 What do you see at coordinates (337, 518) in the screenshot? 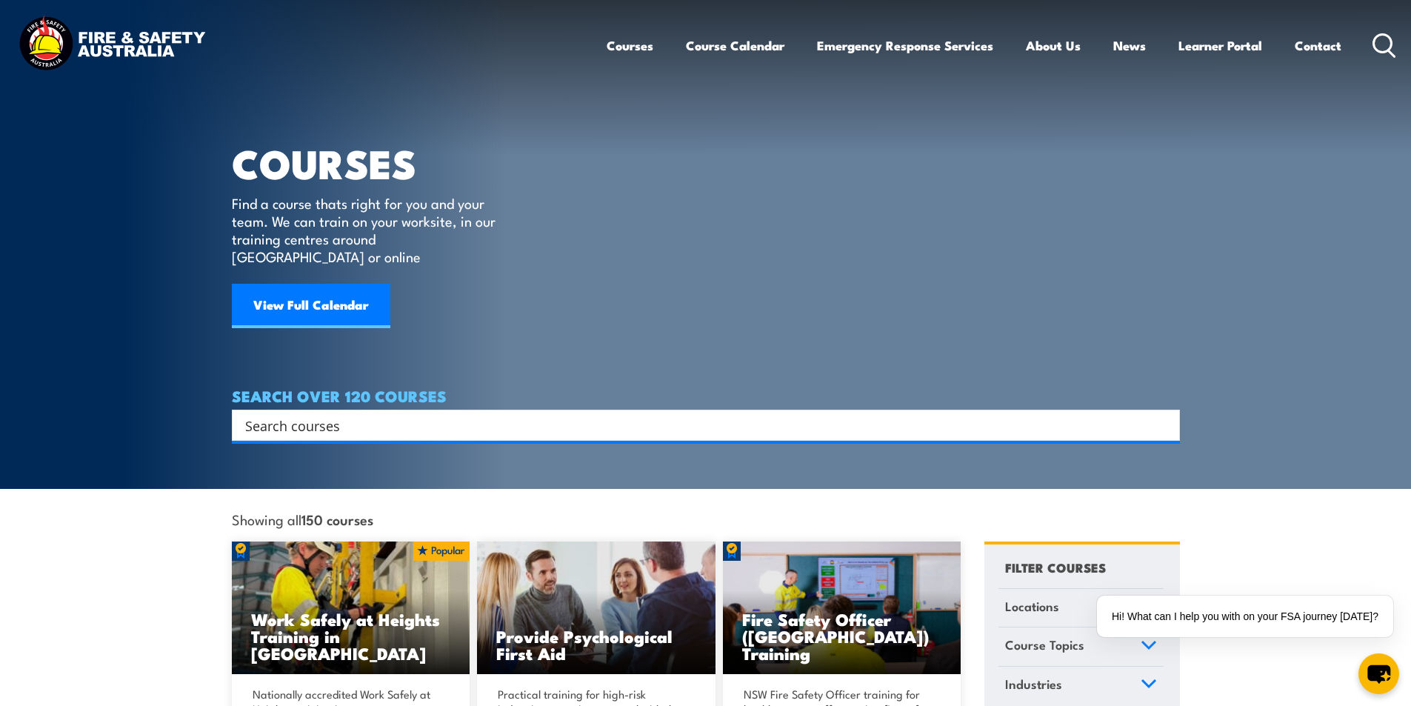
I see `strong: 150 courses` at bounding box center [337, 518].